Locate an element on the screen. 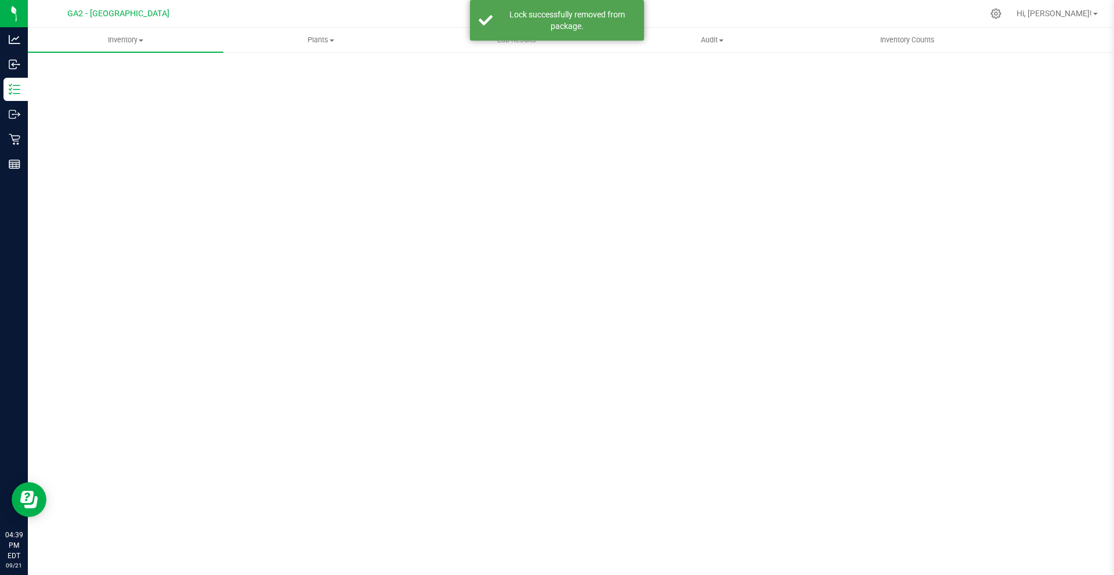 Image resolution: width=1114 pixels, height=575 pixels. span: Plants is located at coordinates (321, 40).